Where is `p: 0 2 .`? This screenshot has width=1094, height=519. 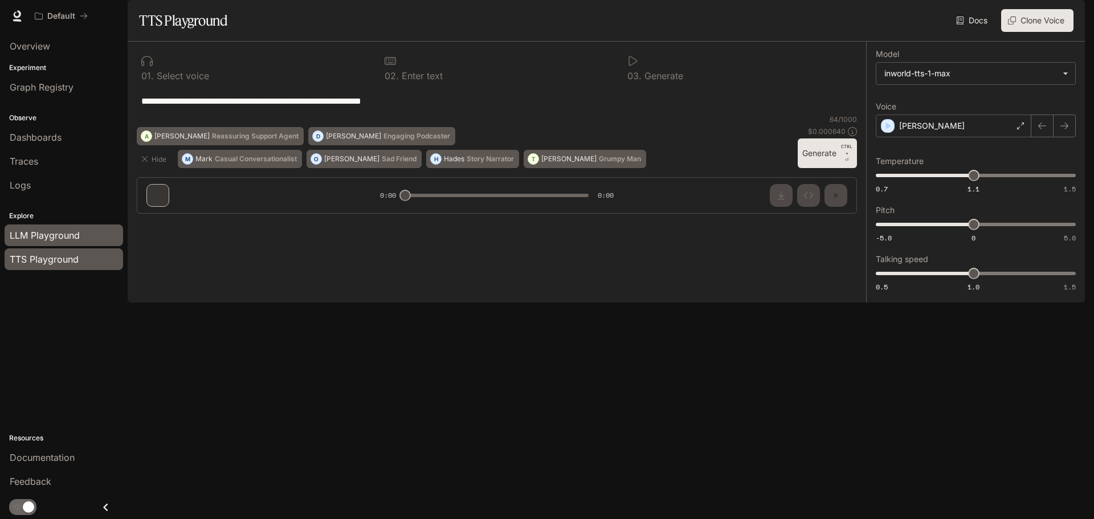
p: 0 2 . is located at coordinates (391, 76).